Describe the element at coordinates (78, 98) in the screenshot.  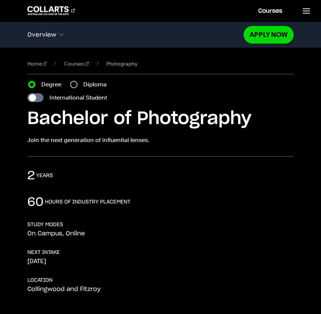
I see `label: International Student` at that location.